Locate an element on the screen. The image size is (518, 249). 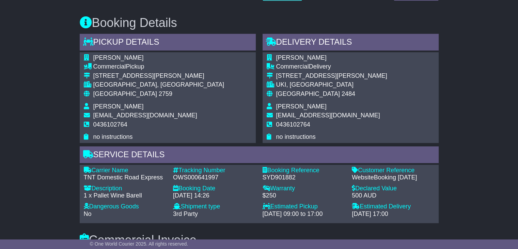
div: Estimated Pickup is located at coordinates (304, 207).